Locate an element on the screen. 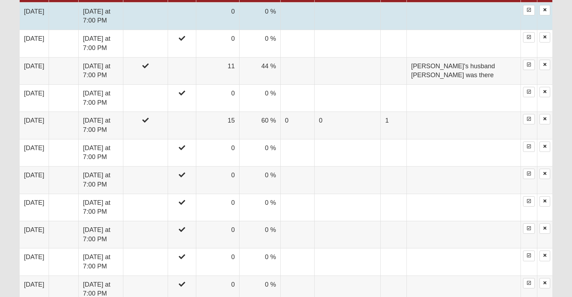 The height and width of the screenshot is (297, 572). td: 60 % is located at coordinates (259, 125).